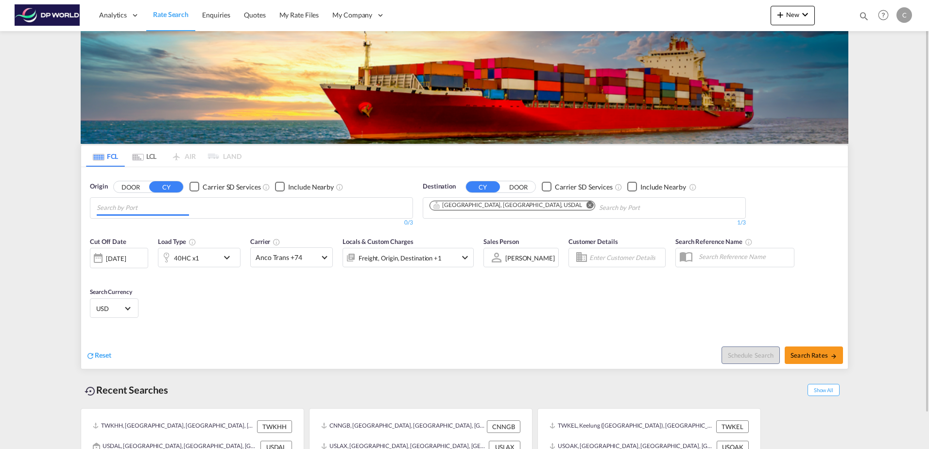 The image size is (929, 449). Describe the element at coordinates (47, 15) in the screenshot. I see `img: c08ca190194411f088ed0f3ba295208c.png` at that location.